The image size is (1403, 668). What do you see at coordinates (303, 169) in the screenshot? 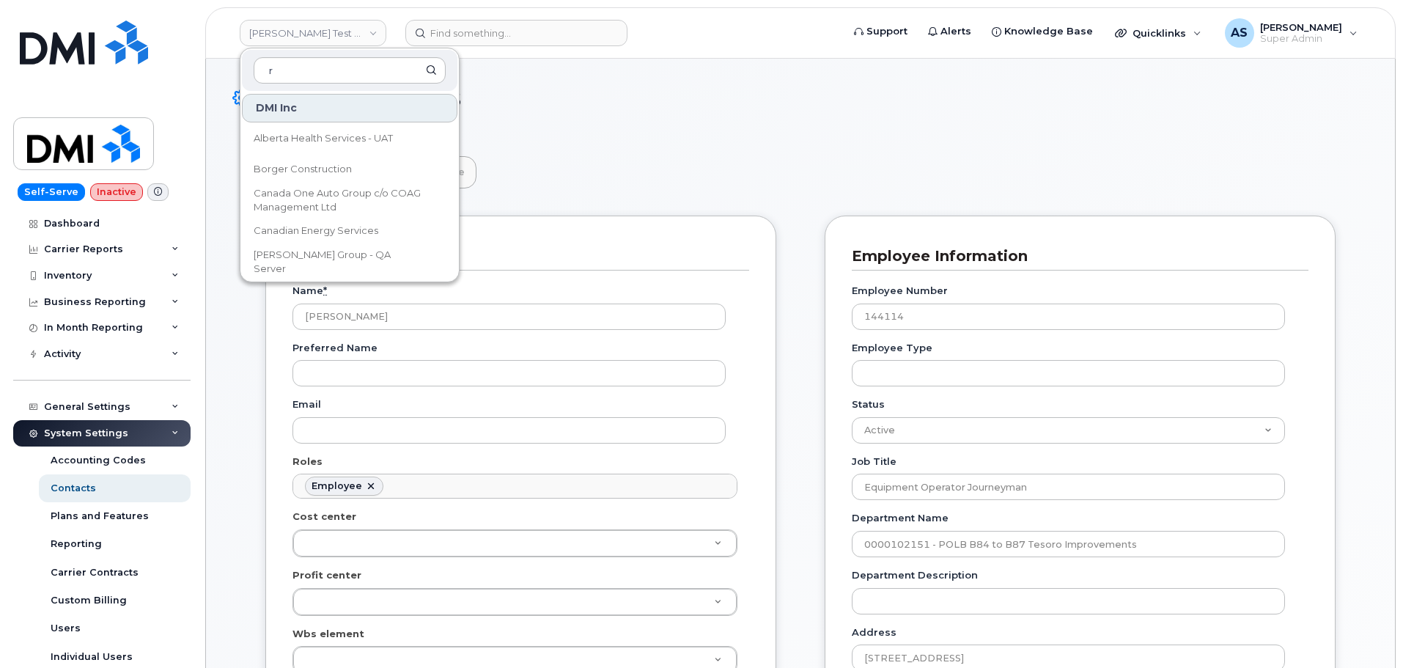
I see `span: Borger Construction` at bounding box center [303, 169].